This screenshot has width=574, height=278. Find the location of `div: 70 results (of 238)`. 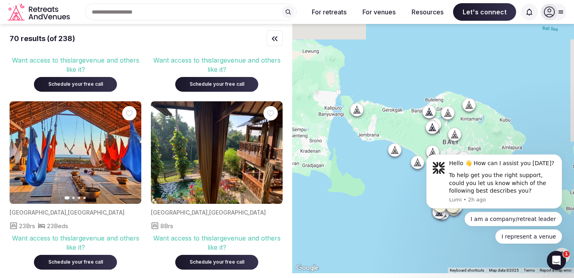

div: 70 results (of 238) is located at coordinates (42, 38).